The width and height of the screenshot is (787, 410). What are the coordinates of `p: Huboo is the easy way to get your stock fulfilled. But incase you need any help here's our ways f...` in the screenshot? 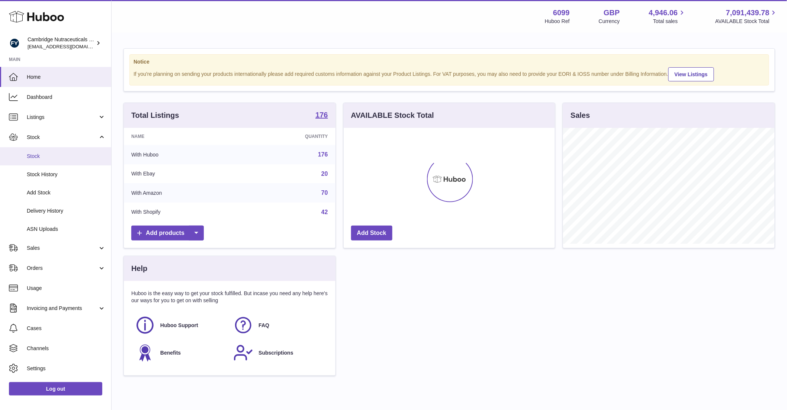 It's located at (230, 297).